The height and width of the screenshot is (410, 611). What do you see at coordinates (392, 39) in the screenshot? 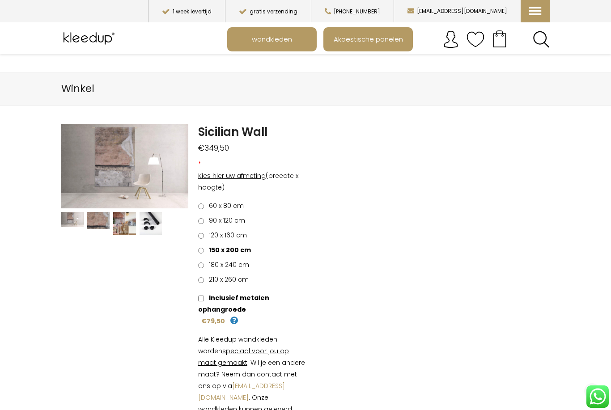
I see `nav: Main menu` at bounding box center [392, 39].